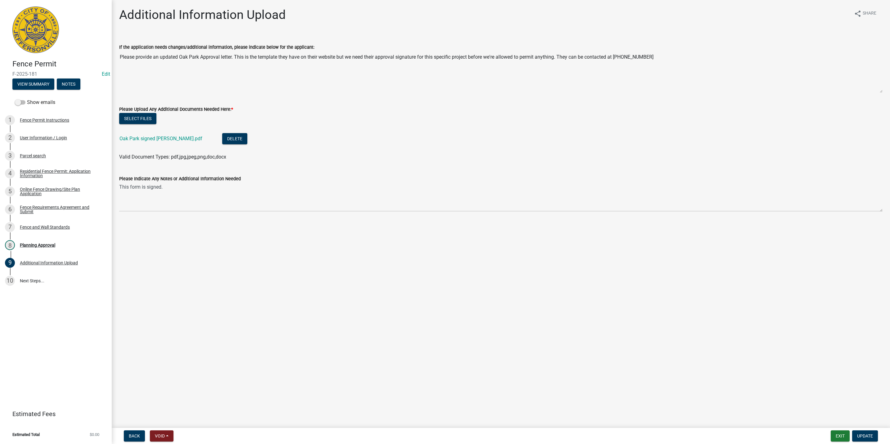 This screenshot has height=444, width=890. I want to click on label: If the application needs changes/additional information, please indicate below for the applicant:, so click(217, 47).